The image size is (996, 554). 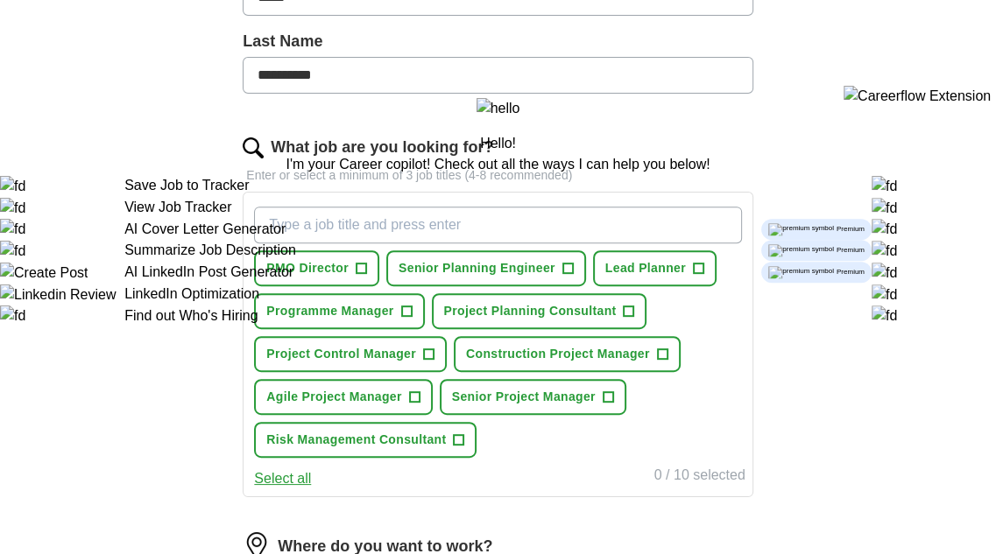 I want to click on img: search.png, so click(x=253, y=148).